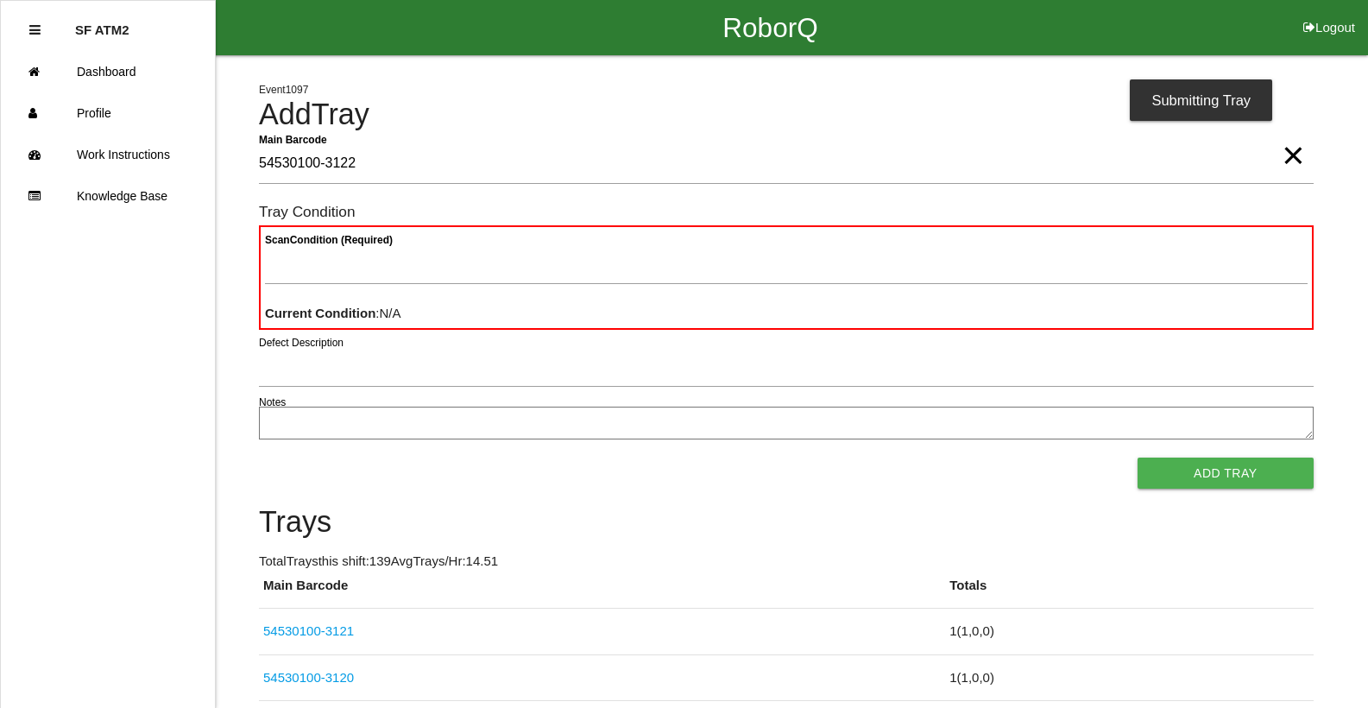 The image size is (1368, 708). Describe the element at coordinates (108, 113) in the screenshot. I see `a: Profile` at that location.